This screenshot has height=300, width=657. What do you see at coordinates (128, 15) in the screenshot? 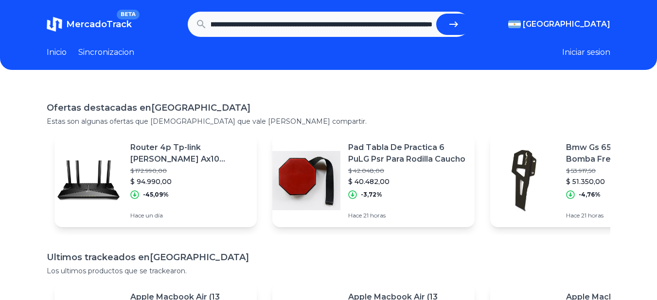
I see `span: BETA` at bounding box center [128, 15].